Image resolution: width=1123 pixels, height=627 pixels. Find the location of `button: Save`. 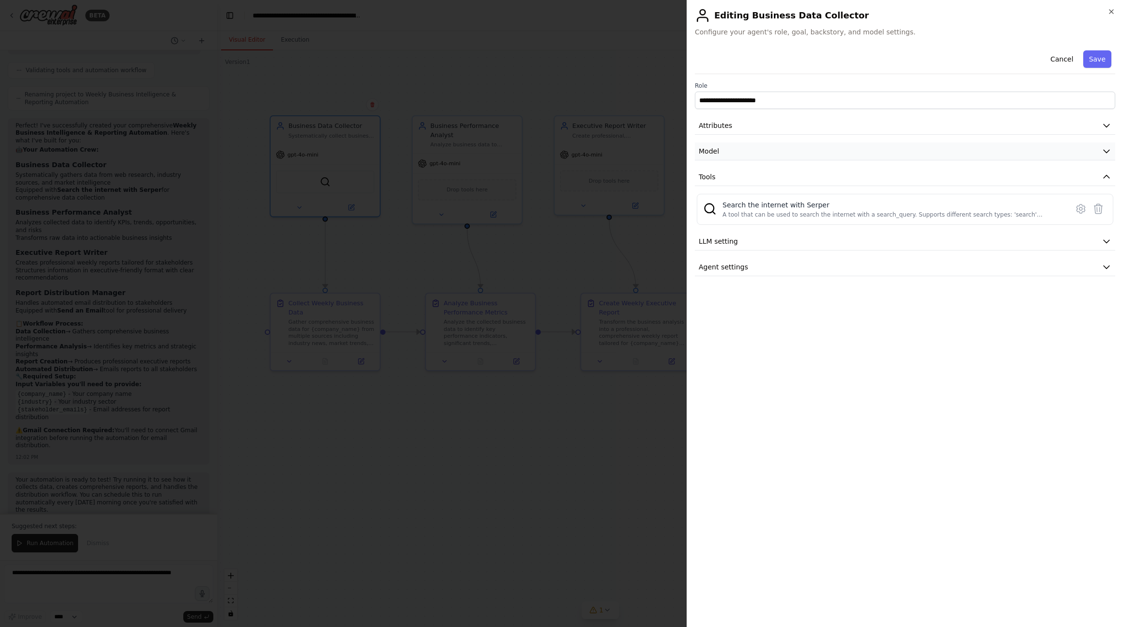

button: Save is located at coordinates (1097, 59).